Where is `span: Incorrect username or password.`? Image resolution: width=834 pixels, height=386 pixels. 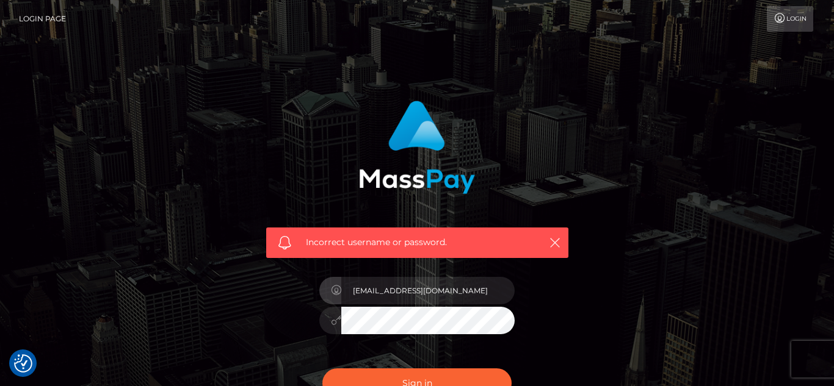
span: Incorrect username or password. is located at coordinates (417, 242).